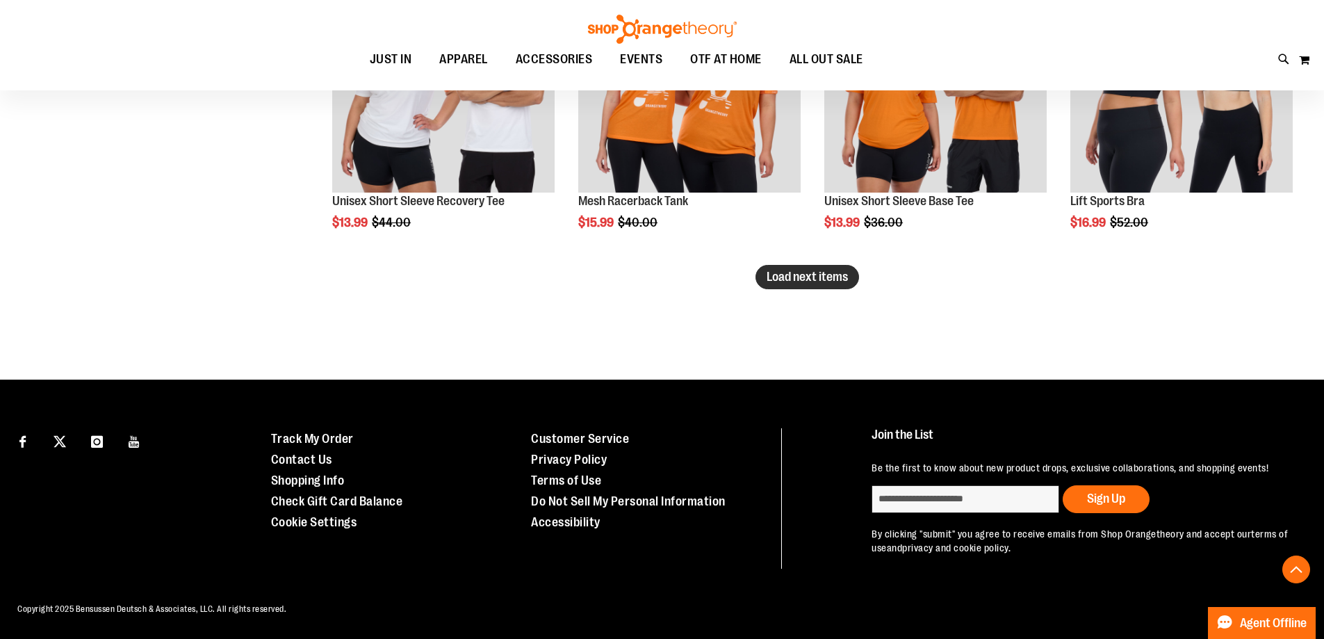 The width and height of the screenshot is (1324, 639). What do you see at coordinates (391, 59) in the screenshot?
I see `span: JUST IN` at bounding box center [391, 59].